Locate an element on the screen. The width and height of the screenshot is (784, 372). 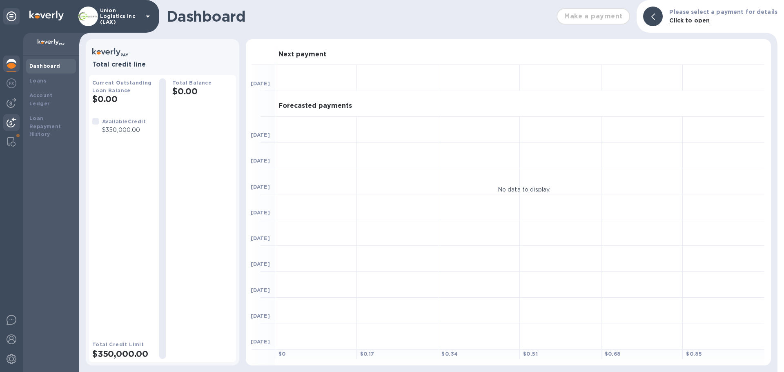
h3: Total credit line is located at coordinates (162, 64).